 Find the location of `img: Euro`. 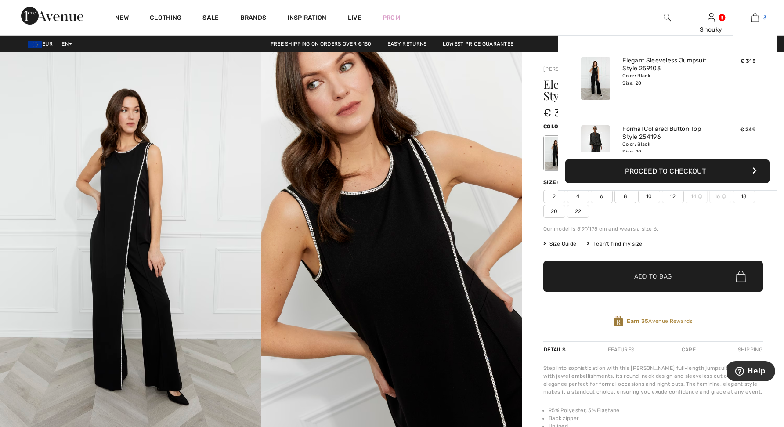

img: Euro is located at coordinates (35, 44).